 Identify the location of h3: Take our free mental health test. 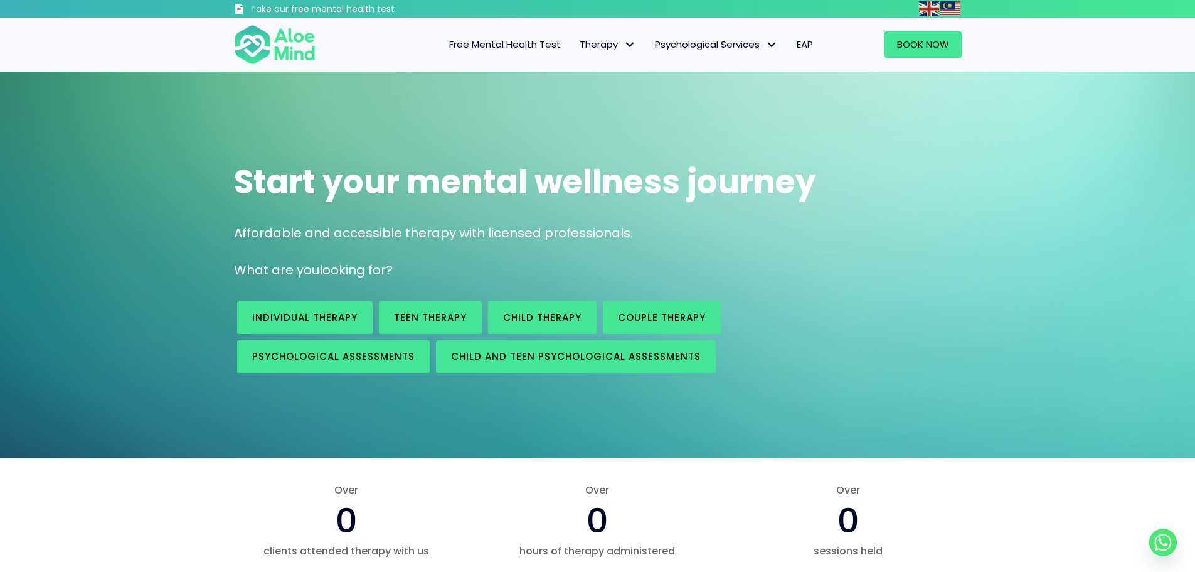
(356, 9).